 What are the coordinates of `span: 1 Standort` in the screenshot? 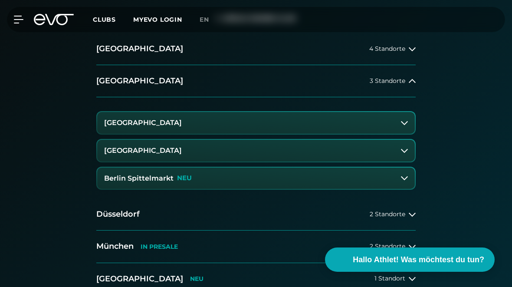 It's located at (390, 278).